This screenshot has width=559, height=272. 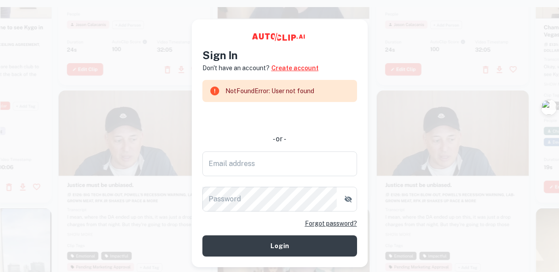 What do you see at coordinates (280, 55) in the screenshot?
I see `h4: Sign In` at bounding box center [280, 55].